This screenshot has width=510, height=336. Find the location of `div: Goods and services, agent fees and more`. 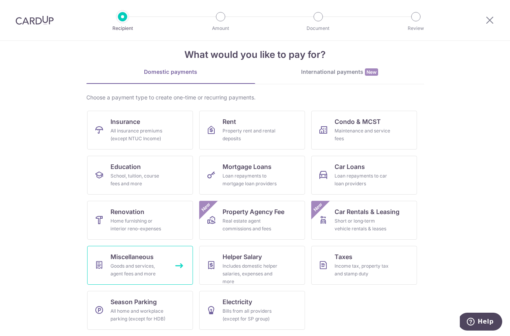

div: Goods and services, agent fees and more is located at coordinates (138, 270).